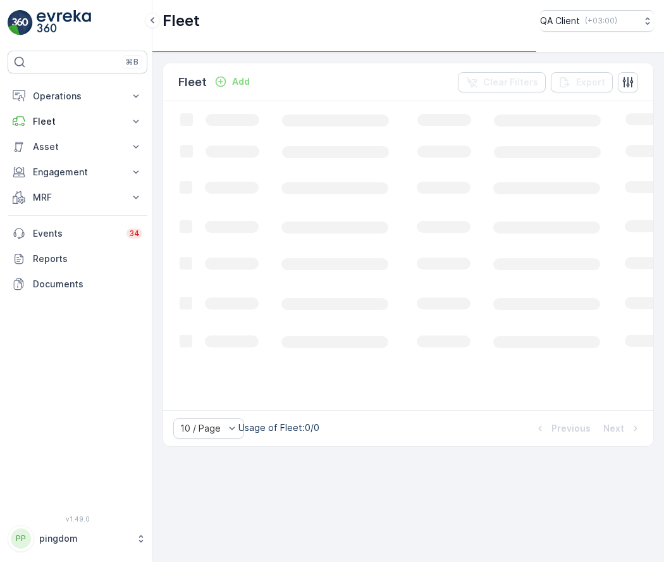 The image size is (664, 562). I want to click on p: Usage of Fleet : 0/0, so click(279, 428).